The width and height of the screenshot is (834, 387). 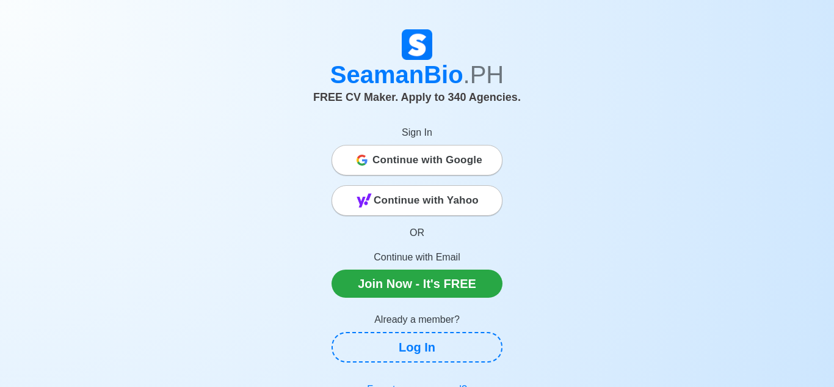 What do you see at coordinates (417, 200) in the screenshot?
I see `button: Continue with Yahoo` at bounding box center [417, 200].